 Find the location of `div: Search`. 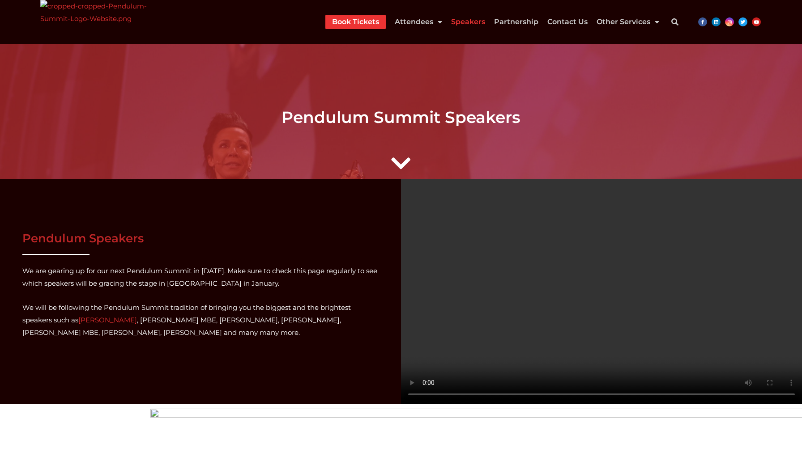

div: Search is located at coordinates (675, 22).